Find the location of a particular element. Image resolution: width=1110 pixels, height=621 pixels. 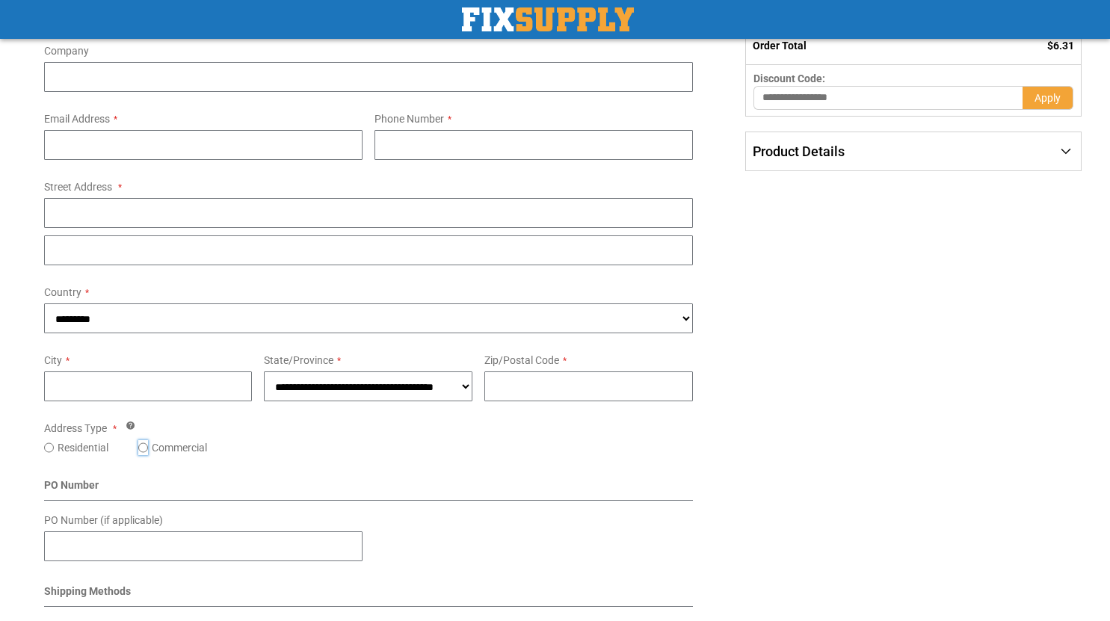

span: State/Province is located at coordinates (298, 360).